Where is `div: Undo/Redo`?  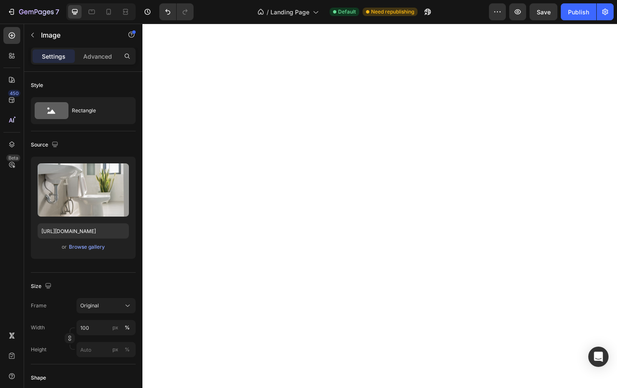 div: Undo/Redo is located at coordinates (176, 12).